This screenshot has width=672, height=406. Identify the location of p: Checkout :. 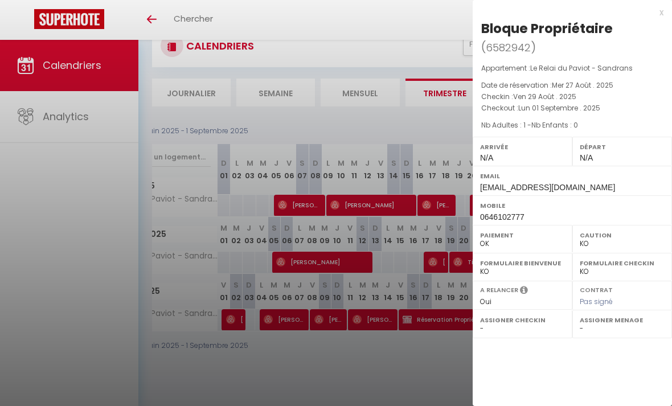
(573, 108).